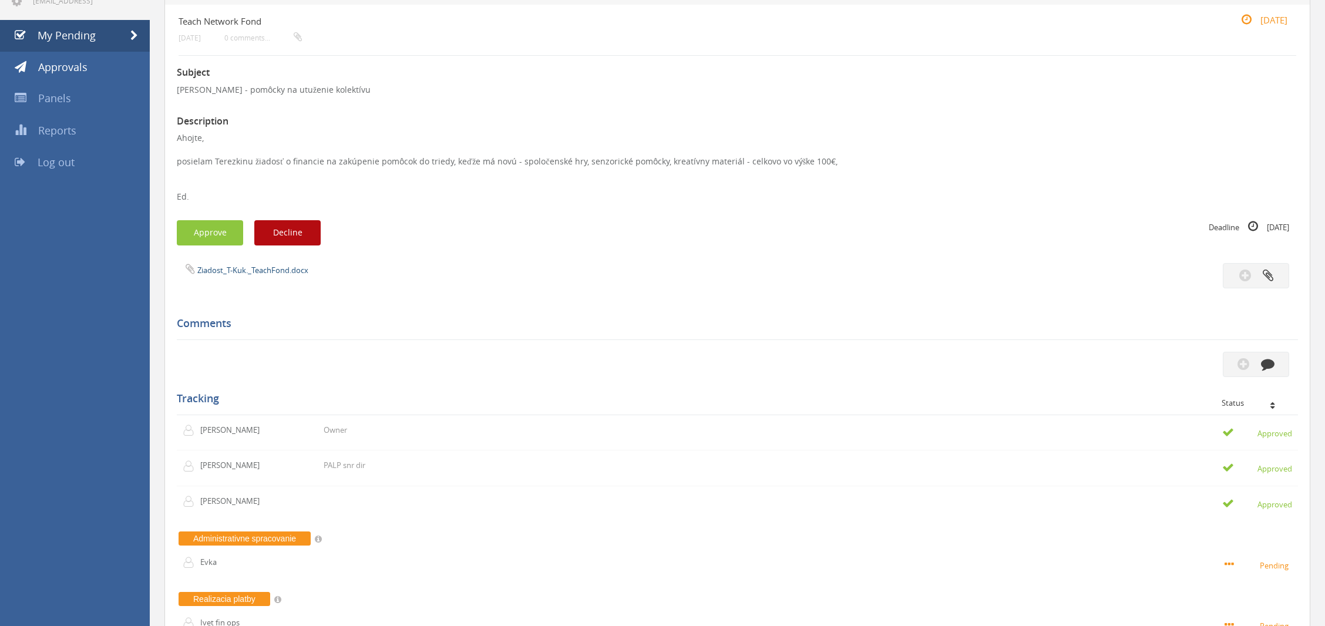  What do you see at coordinates (737, 122) in the screenshot?
I see `h3: Description` at bounding box center [737, 122].